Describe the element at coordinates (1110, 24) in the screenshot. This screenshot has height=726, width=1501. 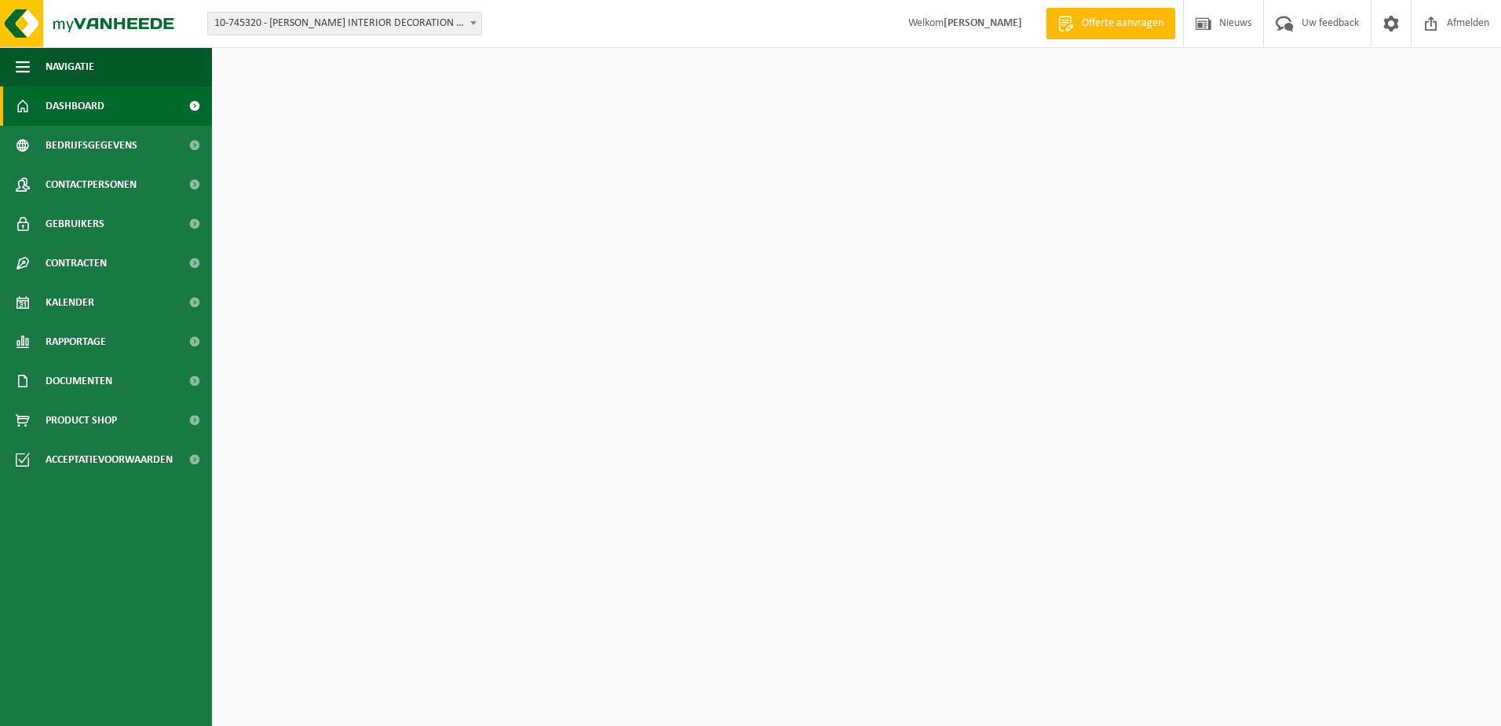
I see `a: Offerte aanvragen` at that location.